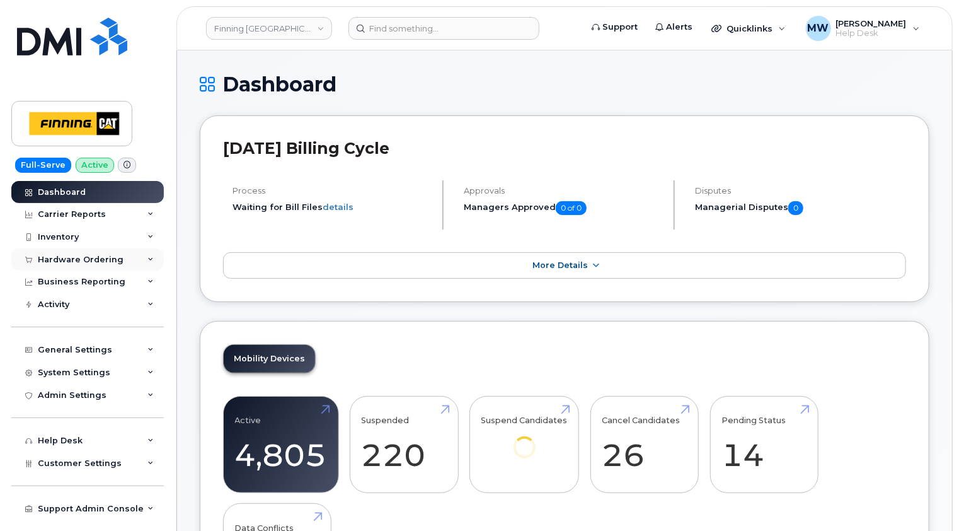 Image resolution: width=959 pixels, height=531 pixels. Describe the element at coordinates (281, 444) in the screenshot. I see `a: Active 4,805` at that location.